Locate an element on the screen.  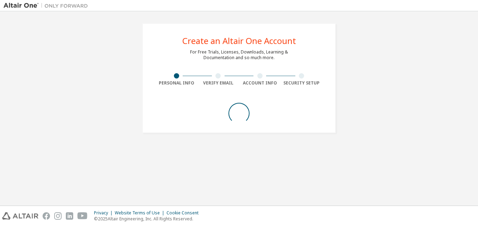
div: Account Info is located at coordinates (260, 83).